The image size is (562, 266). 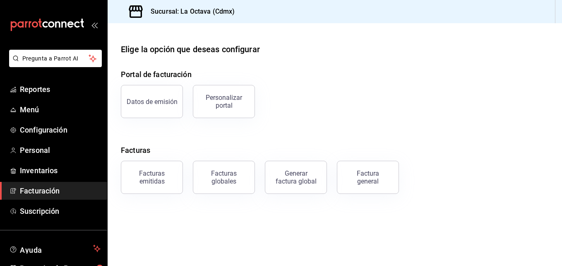 What do you see at coordinates (60, 170) in the screenshot?
I see `span: Inventarios` at bounding box center [60, 170].